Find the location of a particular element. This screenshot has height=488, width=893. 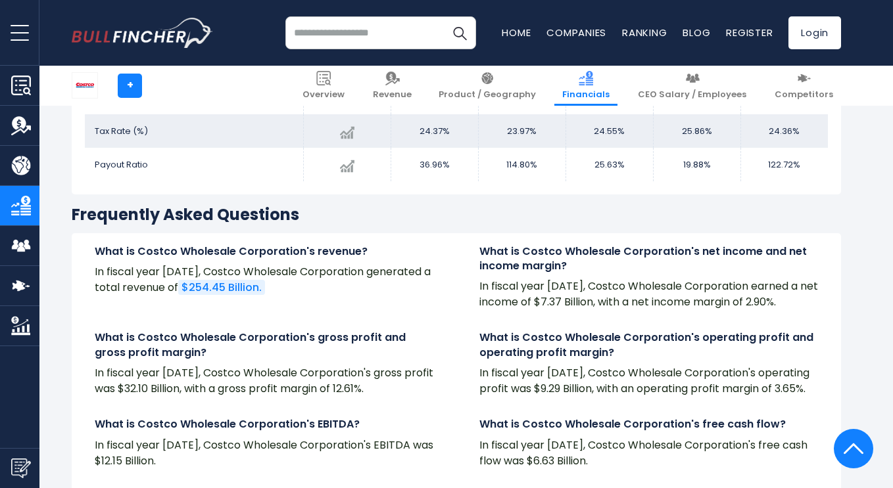

img: COST logo is located at coordinates (85, 85).